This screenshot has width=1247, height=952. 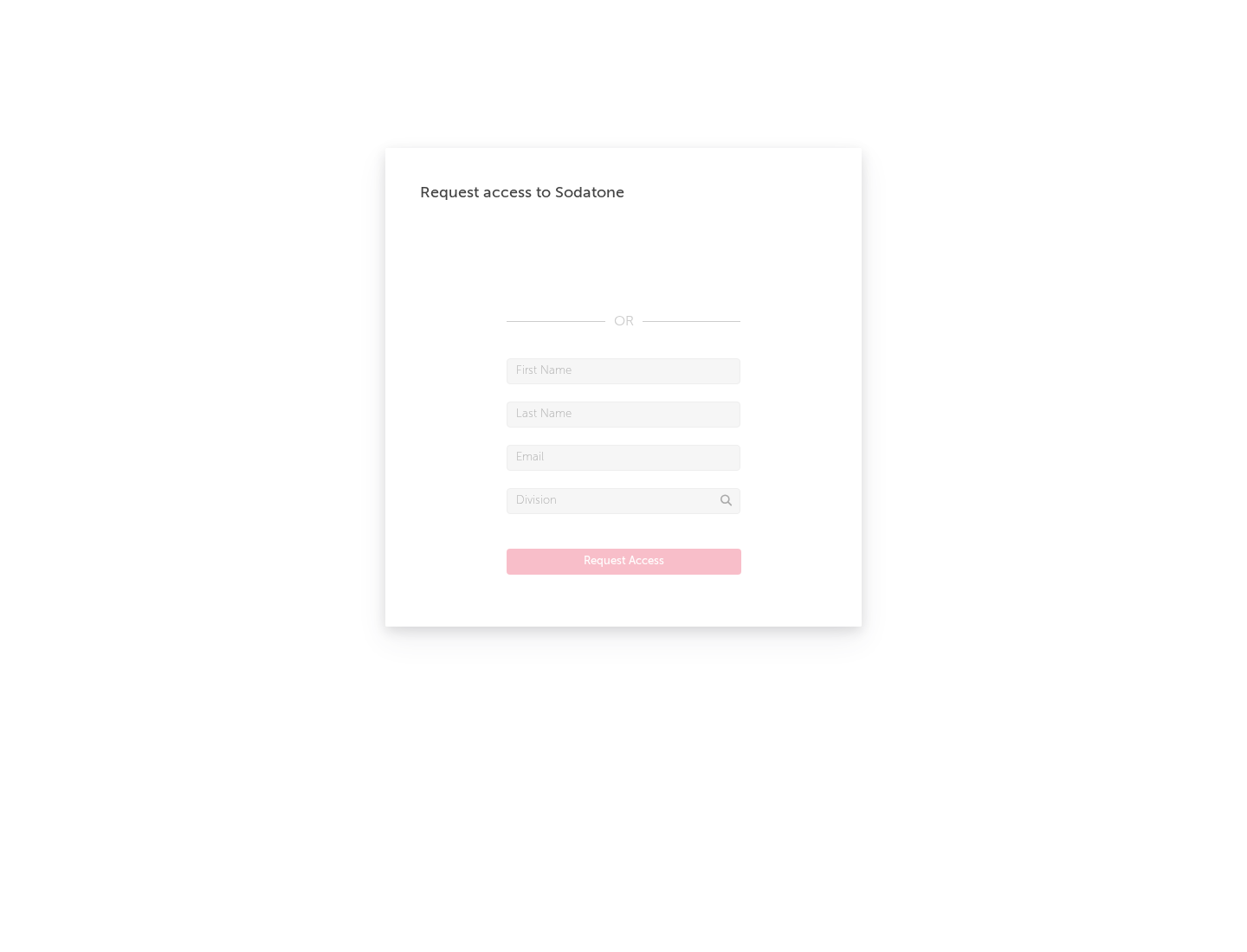 What do you see at coordinates (624, 322) in the screenshot?
I see `div: OR` at bounding box center [624, 322].